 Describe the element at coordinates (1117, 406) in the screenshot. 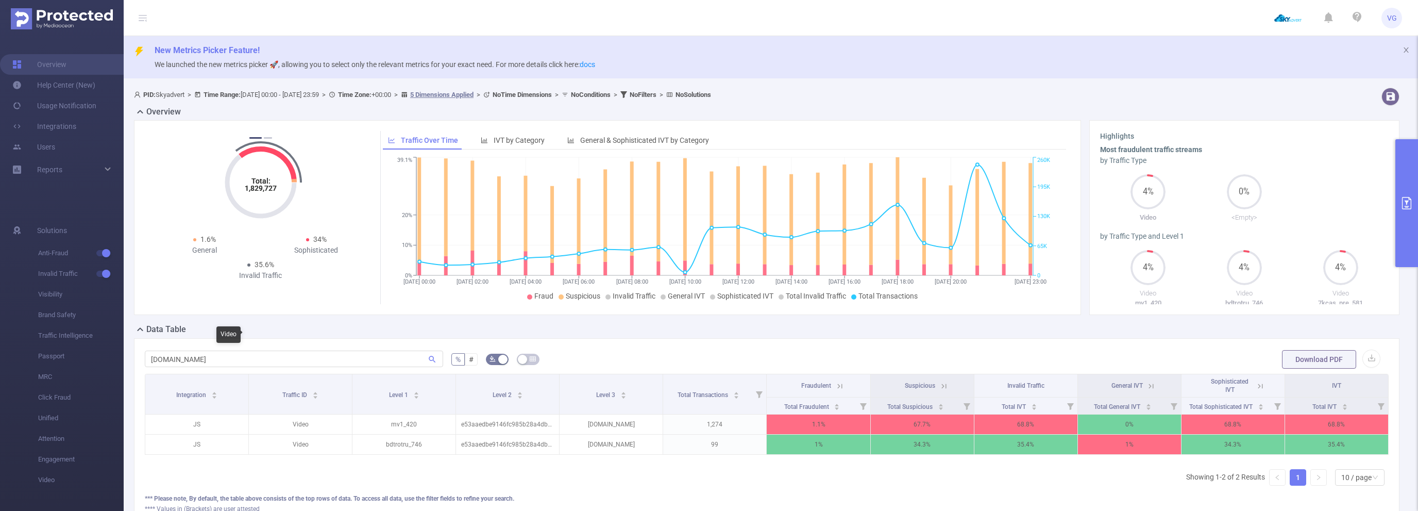

I see `span: Total General IVT` at that location.